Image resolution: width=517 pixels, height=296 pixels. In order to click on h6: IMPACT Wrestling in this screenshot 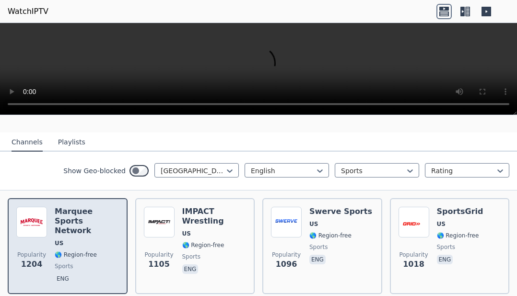, I will do `click(214, 216)`.